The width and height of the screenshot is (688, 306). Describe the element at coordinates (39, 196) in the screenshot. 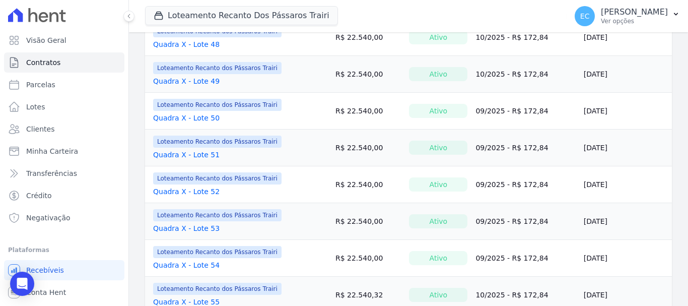

I see `span: Crédito` at that location.